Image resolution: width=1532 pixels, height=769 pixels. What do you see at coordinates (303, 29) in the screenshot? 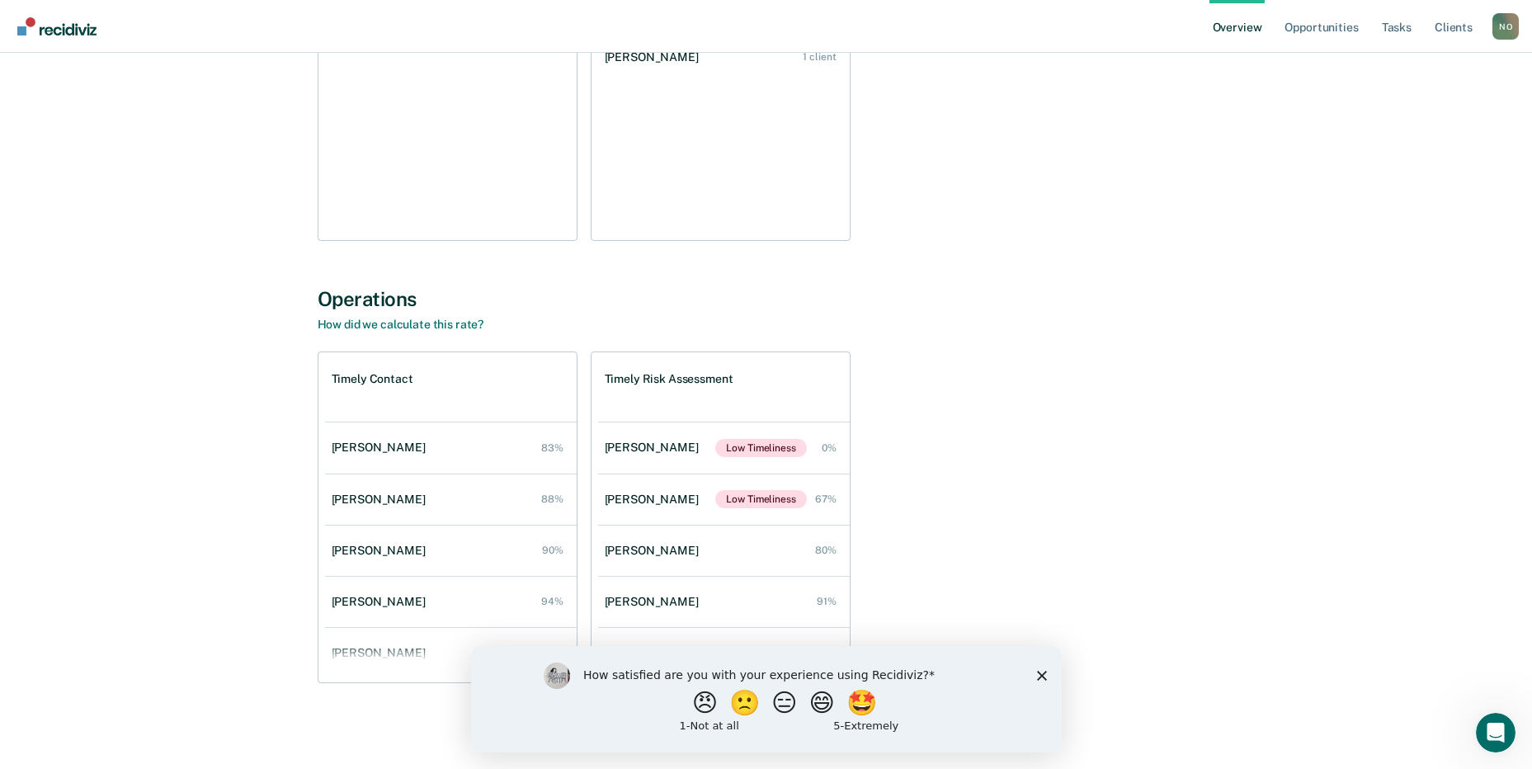
I see `div: How satisfied are you with your experience using Recidiviz?` at bounding box center [303, 29].